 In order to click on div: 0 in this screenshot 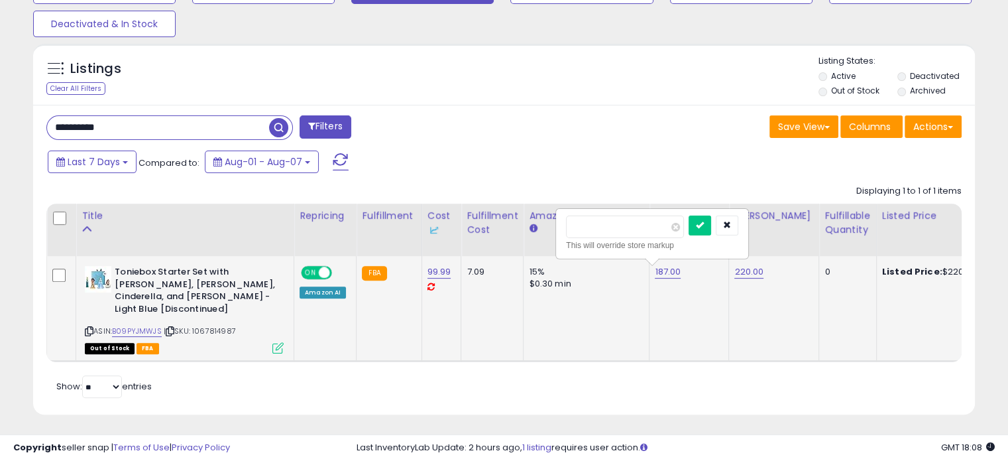, I will do `click(845, 272)`.